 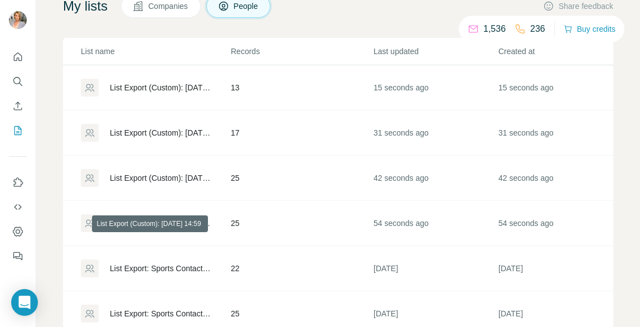 What do you see at coordinates (168, 6) in the screenshot?
I see `span: Companies` at bounding box center [168, 6].